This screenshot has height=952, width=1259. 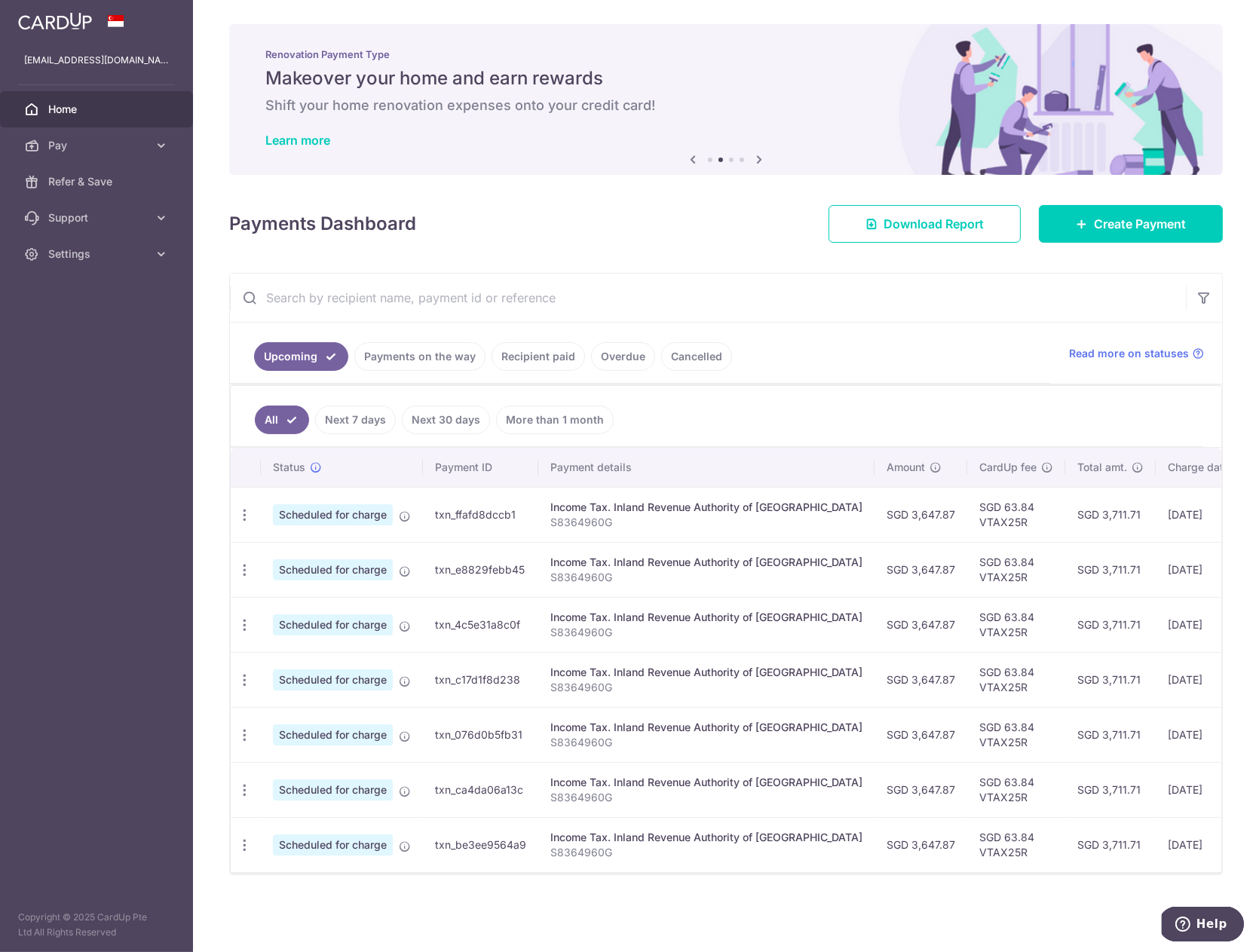 What do you see at coordinates (98, 218) in the screenshot?
I see `span: Support` at bounding box center [98, 218].